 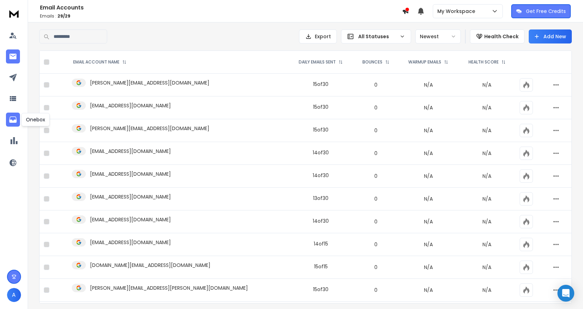 What do you see at coordinates (100, 62) in the screenshot?
I see `div: EMAIL ACCOUNT NAME` at bounding box center [100, 62].